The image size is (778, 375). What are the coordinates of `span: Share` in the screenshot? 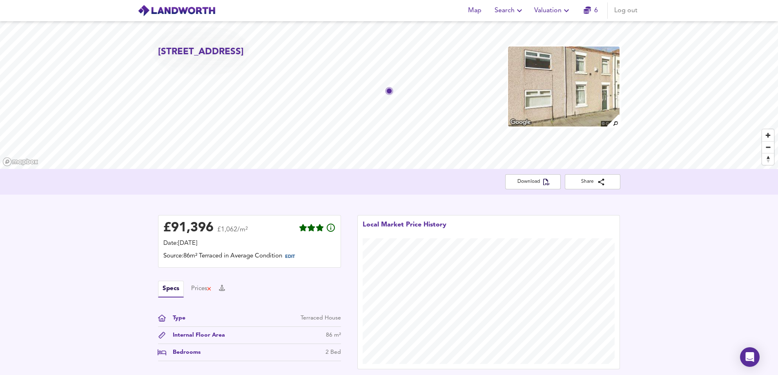 It's located at (592, 182).